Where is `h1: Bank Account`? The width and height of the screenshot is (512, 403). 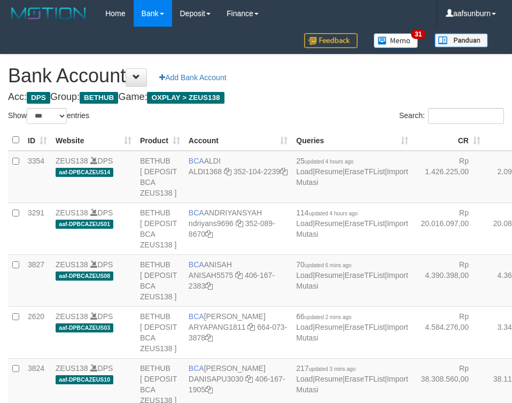 h1: Bank Account is located at coordinates (256, 76).